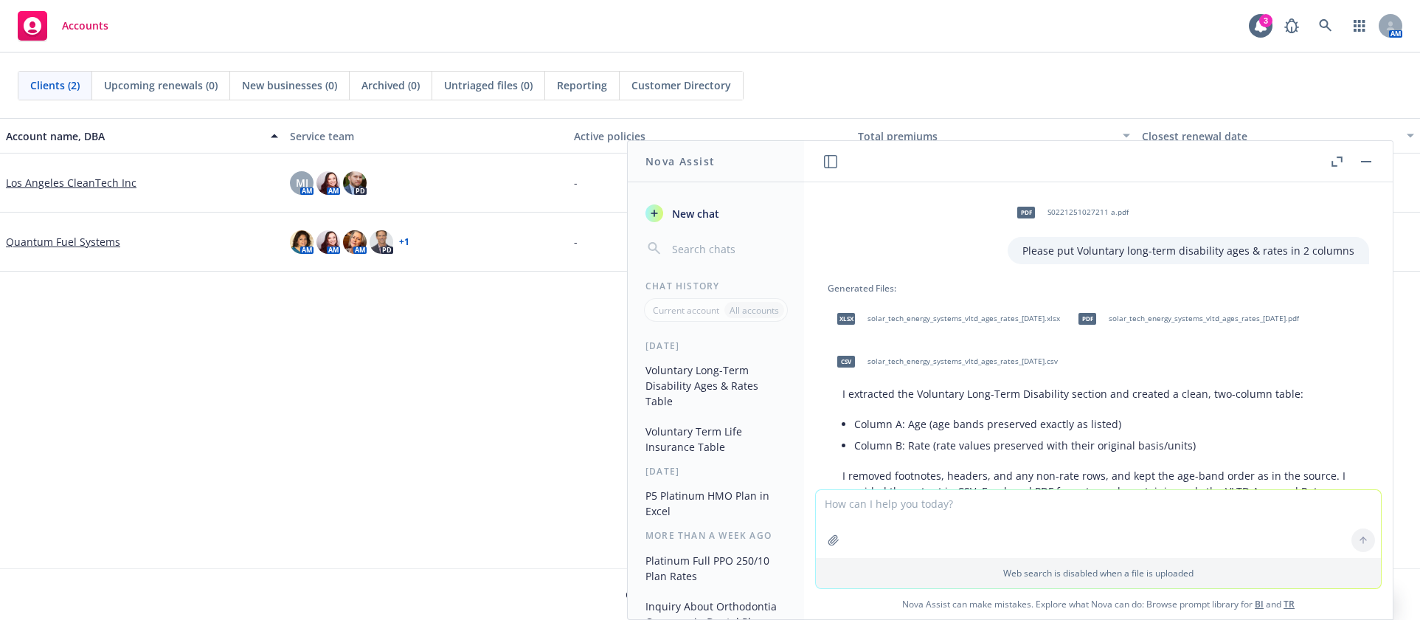  What do you see at coordinates (846, 361) in the screenshot?
I see `span: csv` at bounding box center [846, 361].